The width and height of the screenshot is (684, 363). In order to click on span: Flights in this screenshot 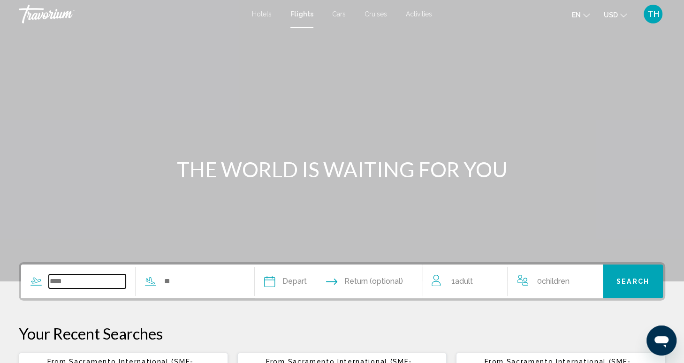, I will do `click(302, 14)`.